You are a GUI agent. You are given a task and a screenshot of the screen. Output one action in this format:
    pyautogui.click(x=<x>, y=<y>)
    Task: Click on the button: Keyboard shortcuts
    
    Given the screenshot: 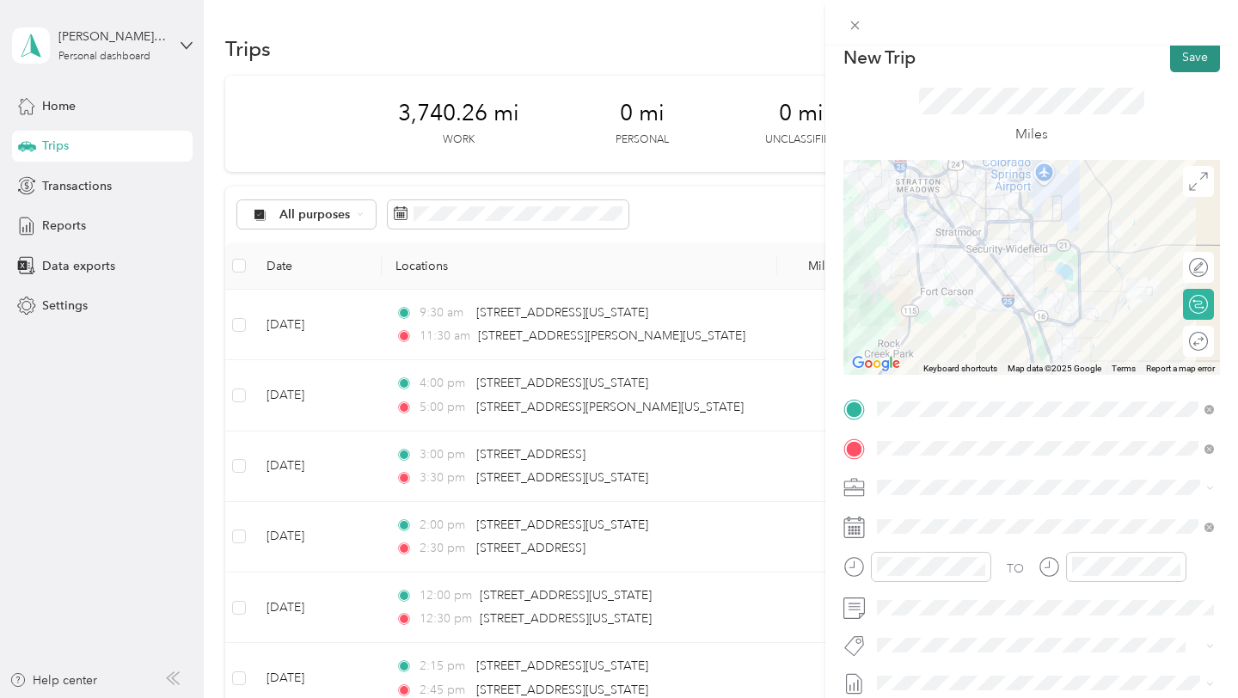 What is the action you would take?
    pyautogui.click(x=960, y=369)
    